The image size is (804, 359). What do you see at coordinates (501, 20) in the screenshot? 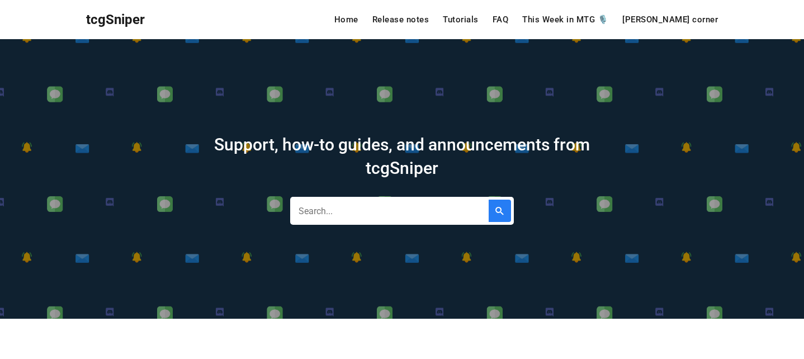
I see `a: FAQ` at bounding box center [501, 20].